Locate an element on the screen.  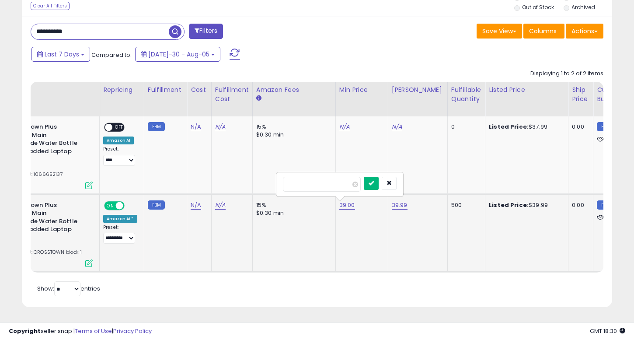
button: Actions is located at coordinates (585, 31).